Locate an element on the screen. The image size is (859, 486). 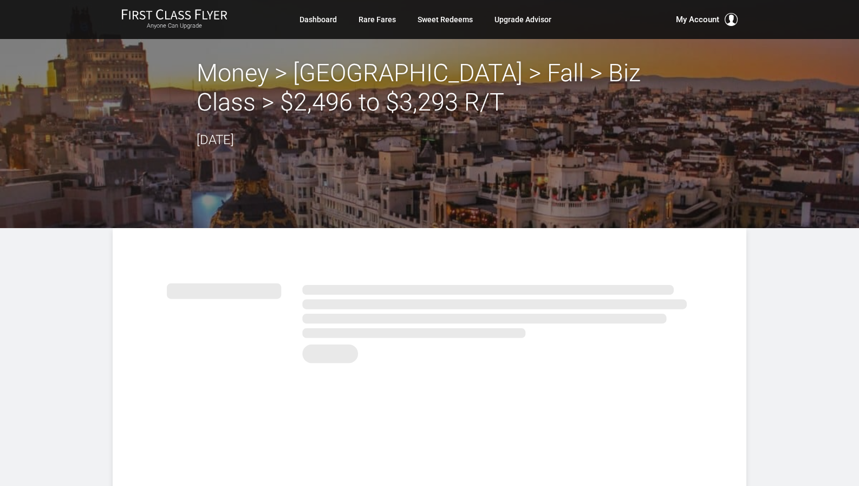
img: summary.svg is located at coordinates (430, 320).